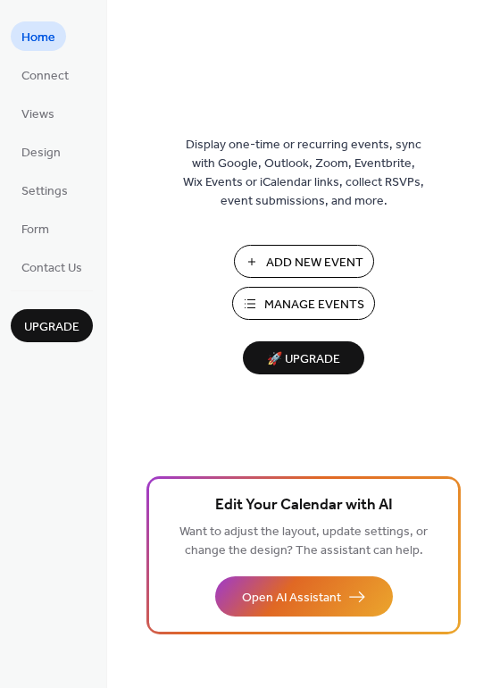 The image size is (500, 688). I want to click on button: Add New Event, so click(304, 261).